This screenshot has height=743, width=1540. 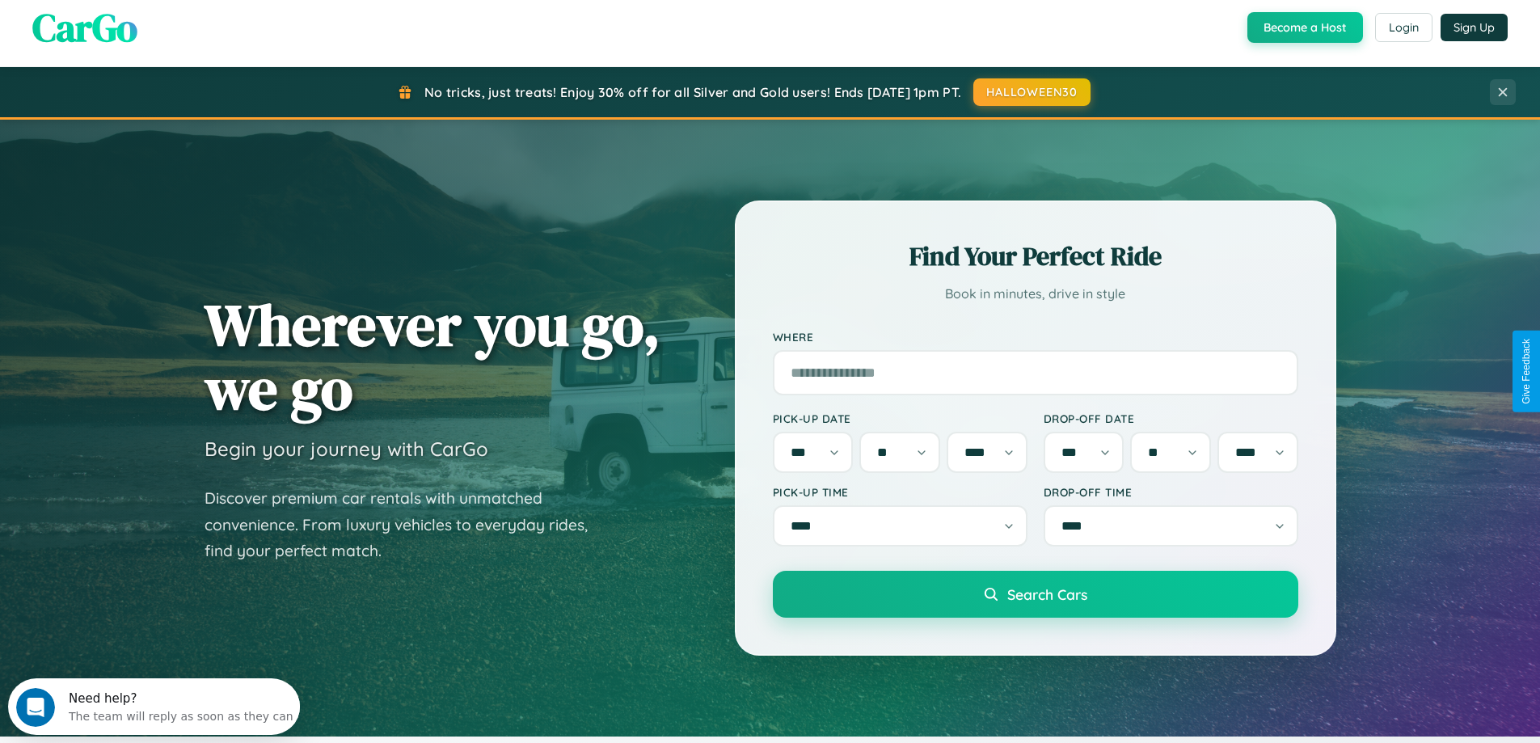 I want to click on p: Book in minutes, drive in style, so click(x=1036, y=293).